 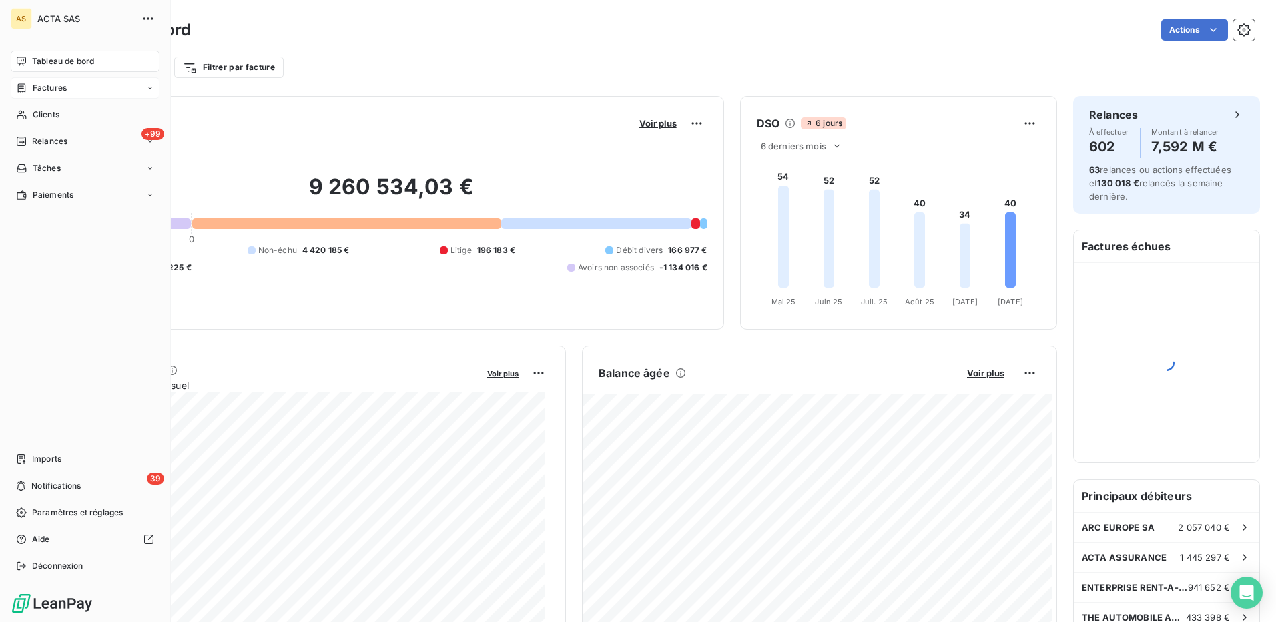 What do you see at coordinates (616, 268) in the screenshot?
I see `span: Avoirs non associés` at bounding box center [616, 268].